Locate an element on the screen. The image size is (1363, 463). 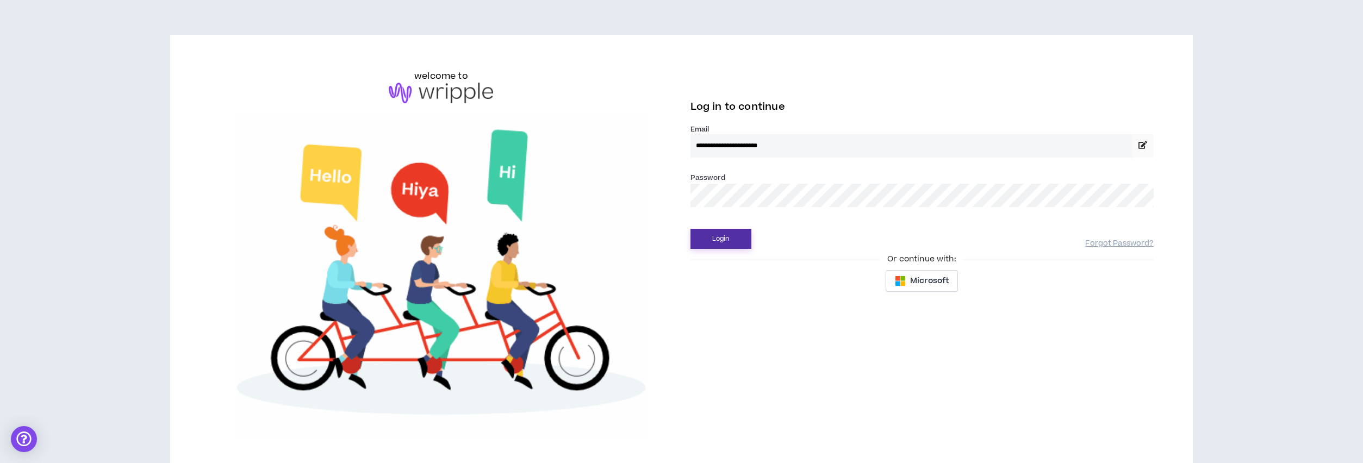
button: Login is located at coordinates (721, 239).